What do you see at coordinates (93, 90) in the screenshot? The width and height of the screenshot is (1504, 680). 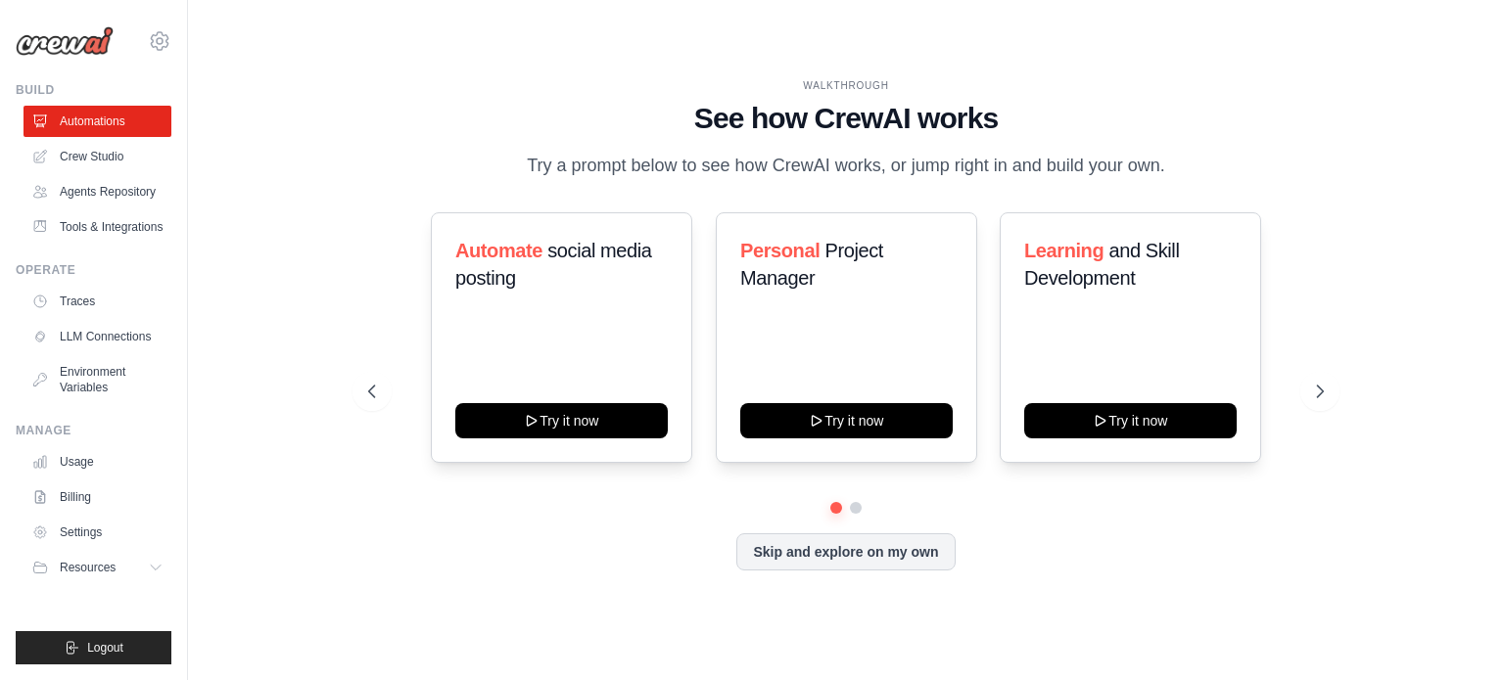 I see `div: Build` at bounding box center [93, 90].